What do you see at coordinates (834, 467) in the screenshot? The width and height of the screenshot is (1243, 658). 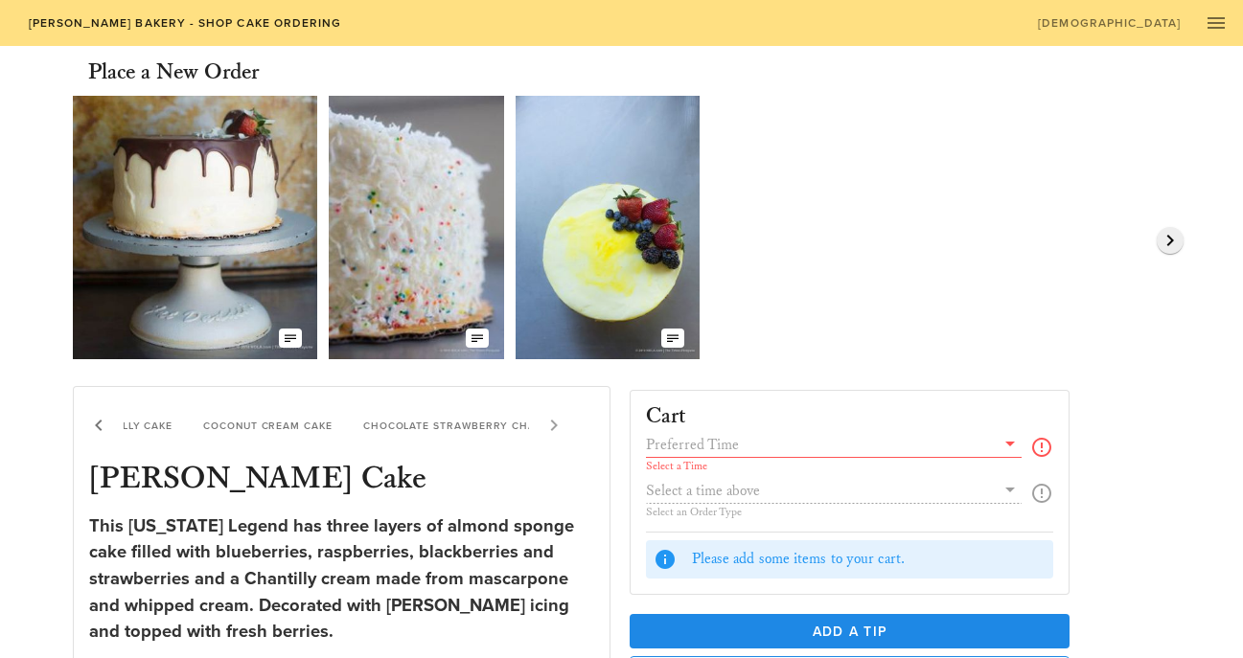 I see `div: Select a Time` at bounding box center [834, 467].